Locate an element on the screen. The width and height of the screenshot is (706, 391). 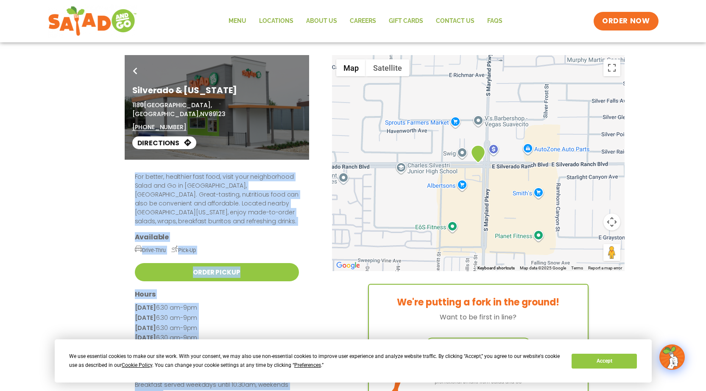
button: Map camera controls is located at coordinates (612, 222).